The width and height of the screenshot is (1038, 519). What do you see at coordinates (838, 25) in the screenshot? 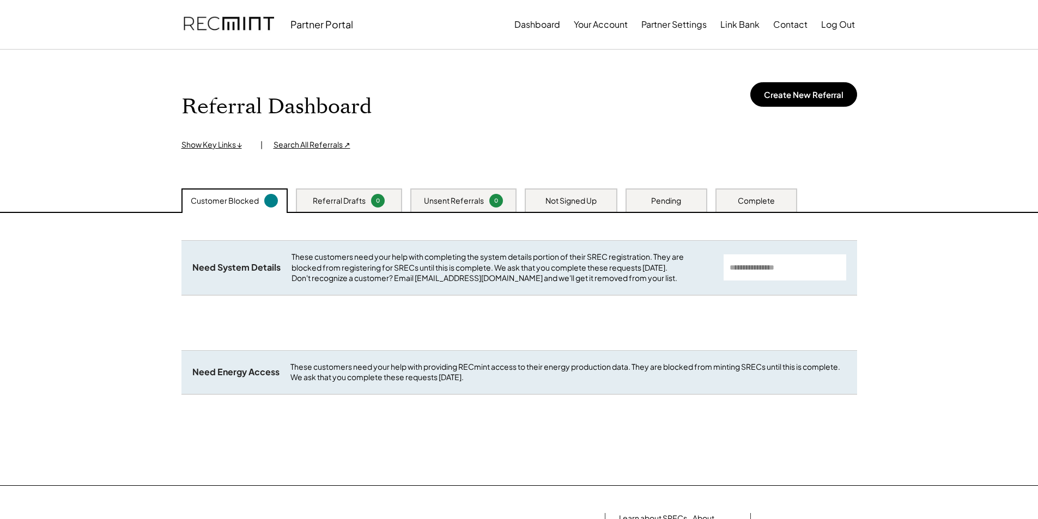
I see `button: Log Out` at bounding box center [838, 25].